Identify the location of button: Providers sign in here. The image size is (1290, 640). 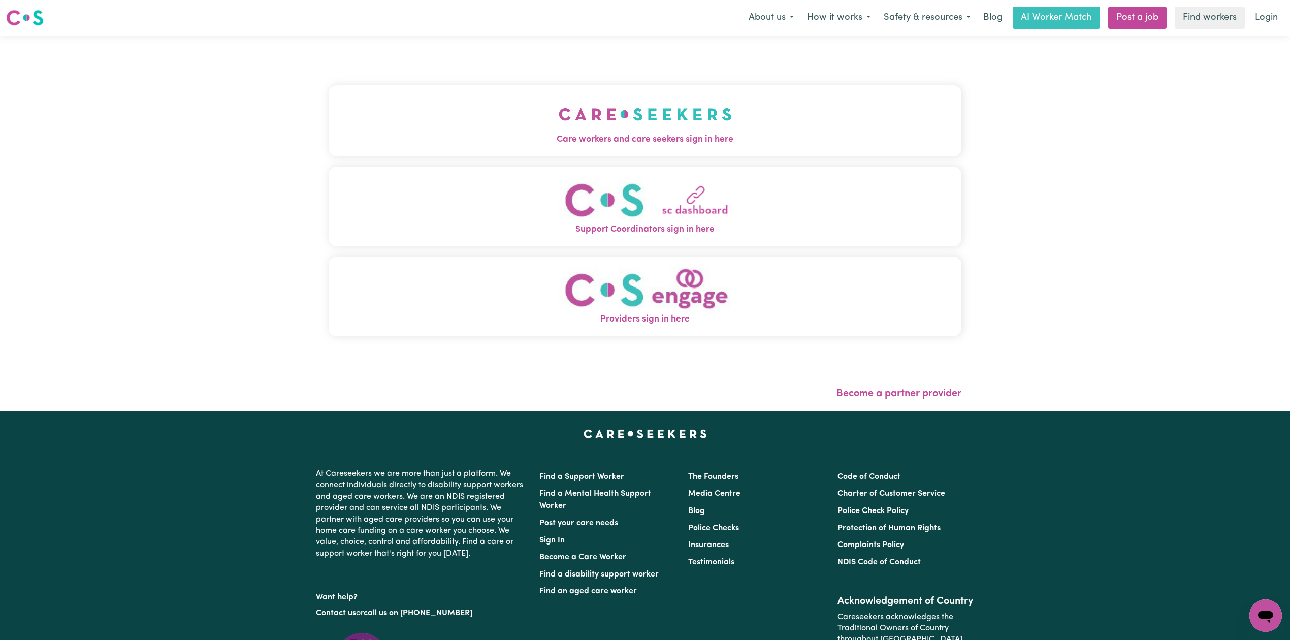
(645, 296).